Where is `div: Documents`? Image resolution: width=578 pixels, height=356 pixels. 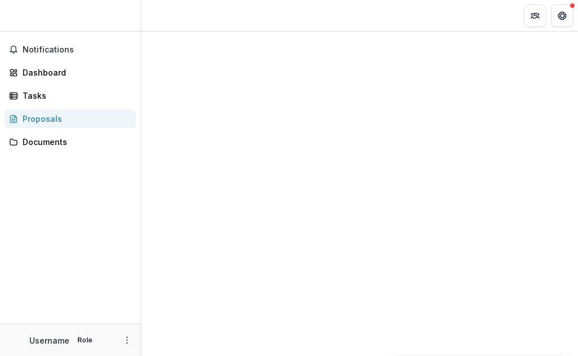
div: Documents is located at coordinates (75, 142).